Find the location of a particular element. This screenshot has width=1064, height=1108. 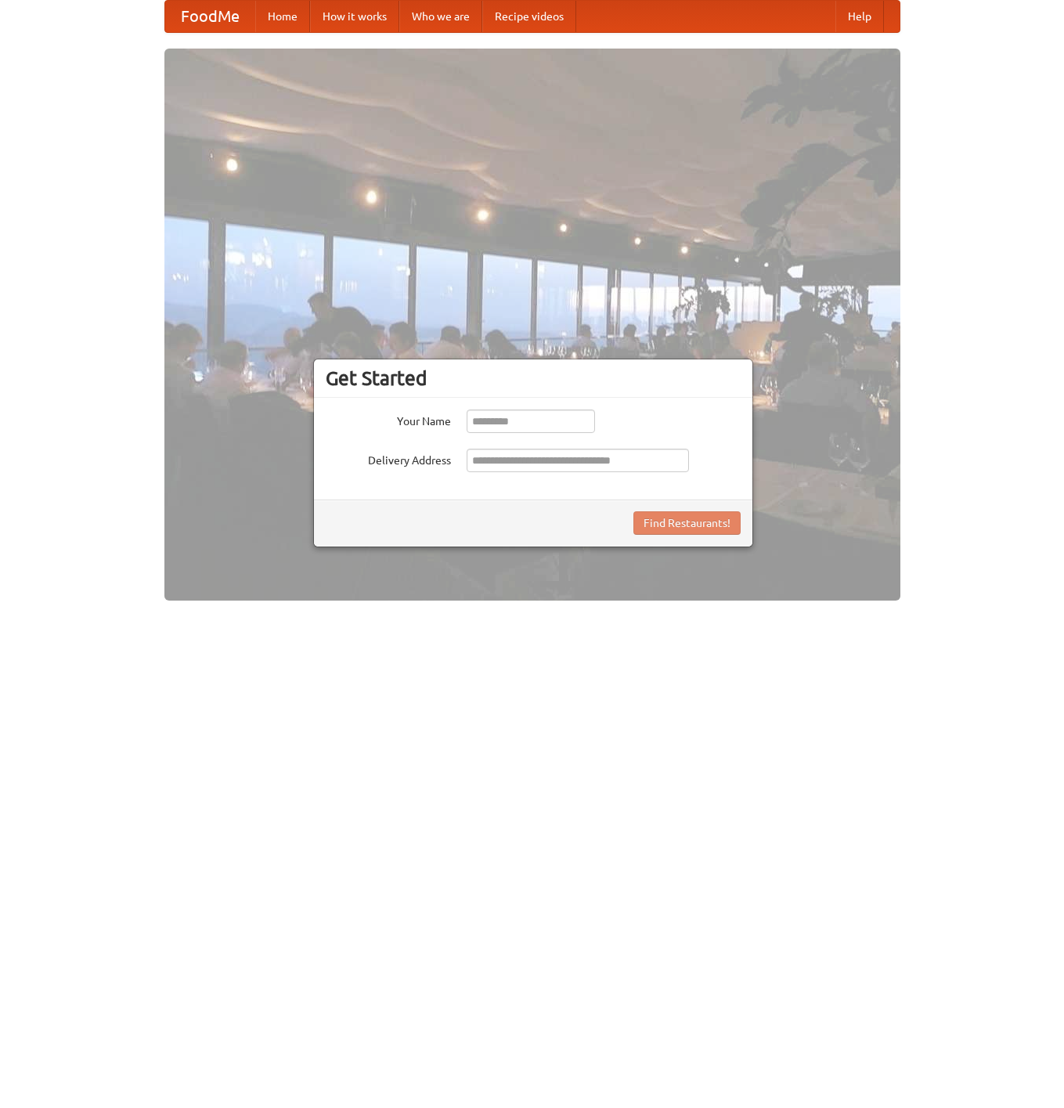

h3: Get Started is located at coordinates (533, 378).